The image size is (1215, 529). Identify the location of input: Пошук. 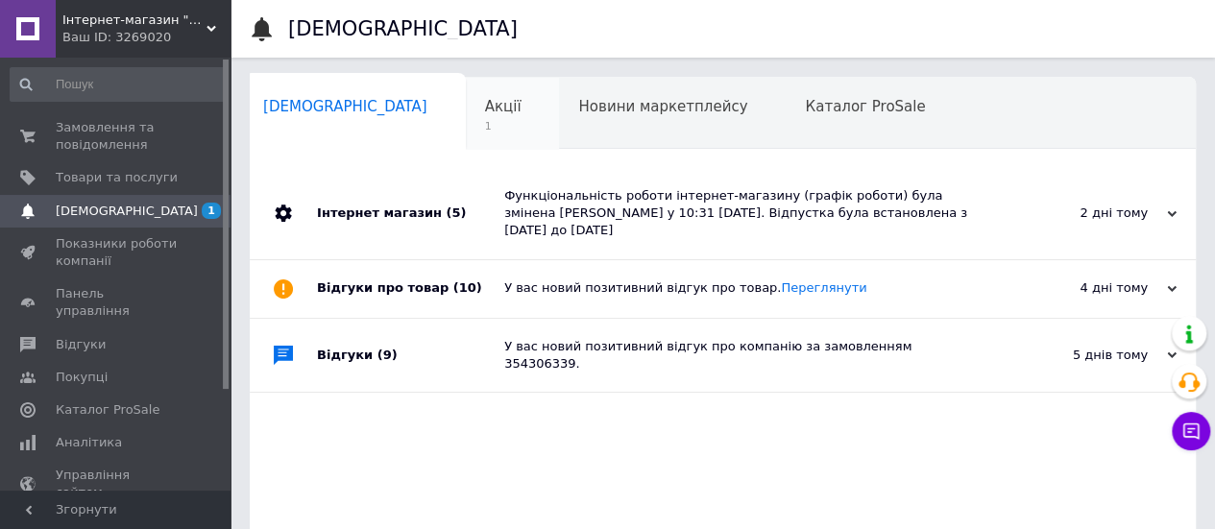
(118, 84).